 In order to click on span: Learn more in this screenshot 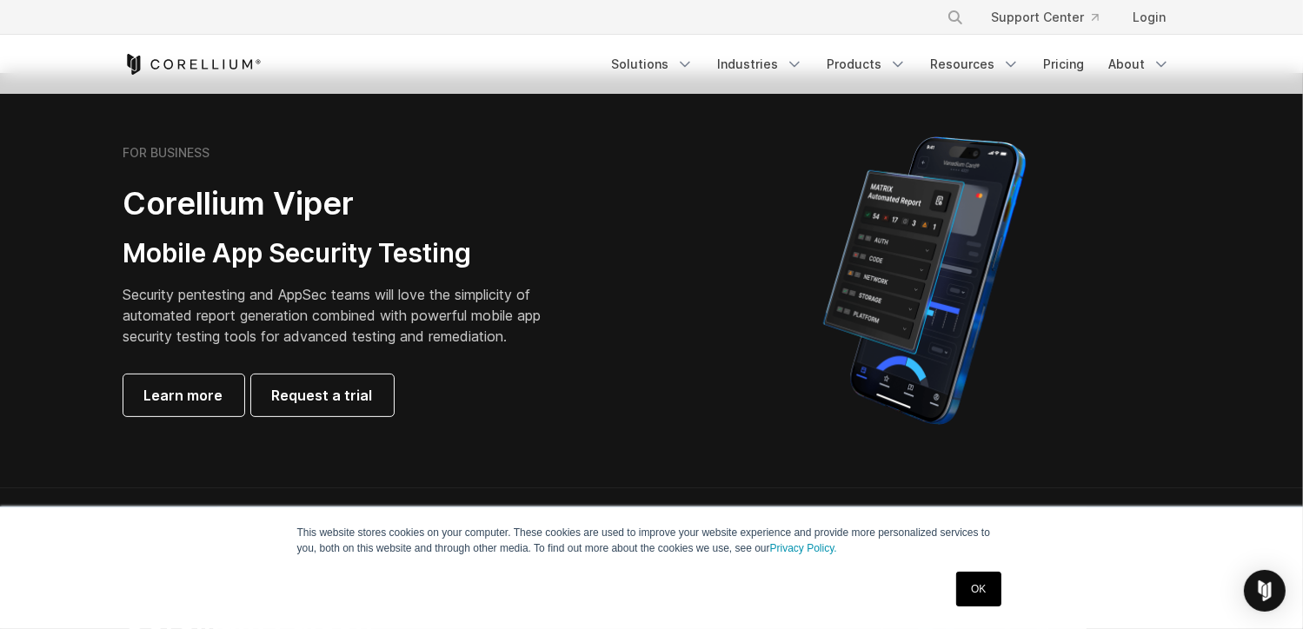, I will do `click(183, 395)`.